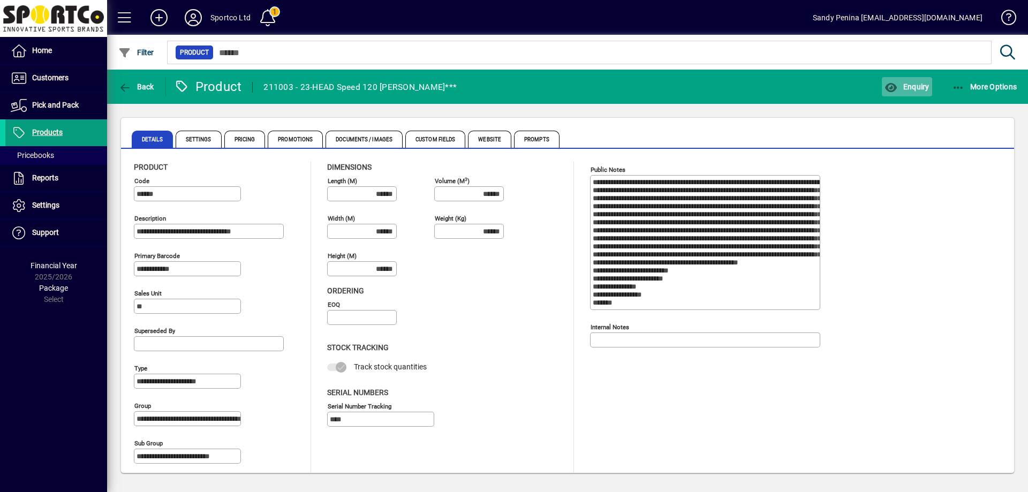  What do you see at coordinates (610, 327) in the screenshot?
I see `mat-label: Internal Notes` at bounding box center [610, 327].